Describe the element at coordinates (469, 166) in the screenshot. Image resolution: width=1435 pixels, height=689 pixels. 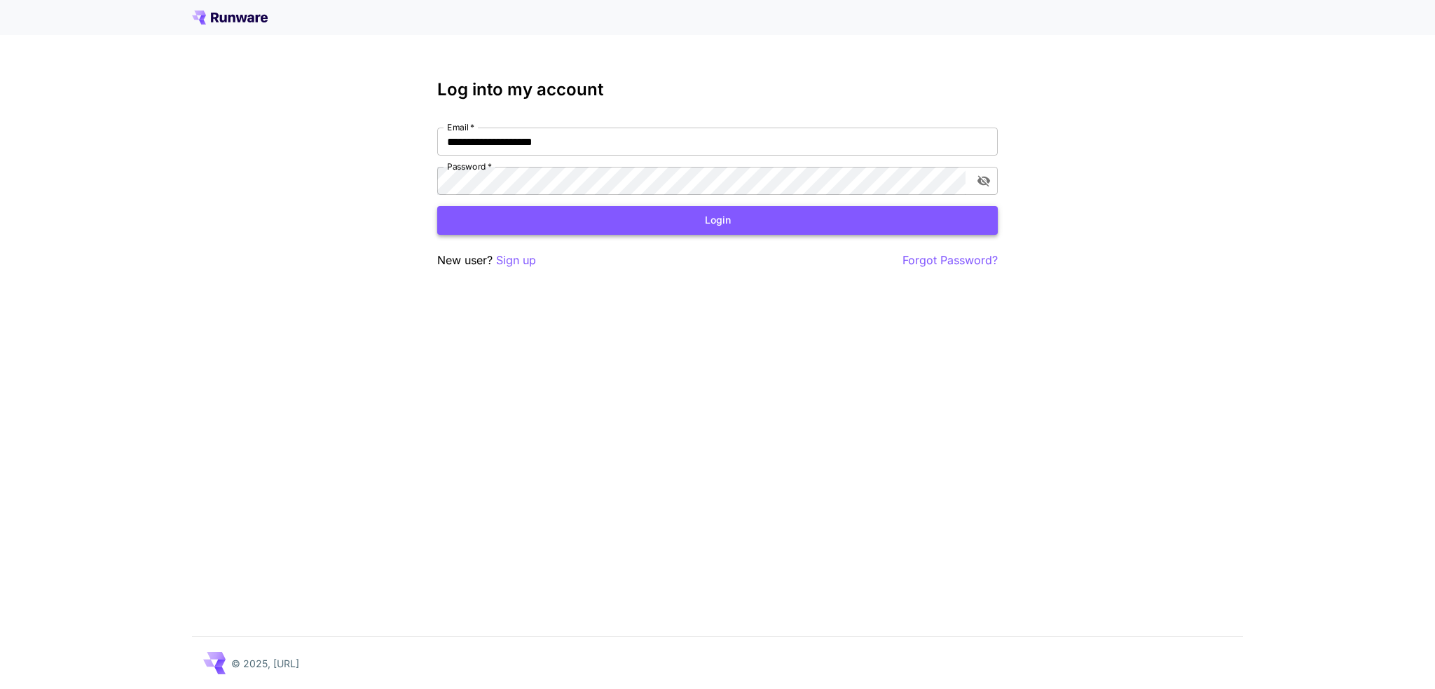
I see `label: Password` at that location.